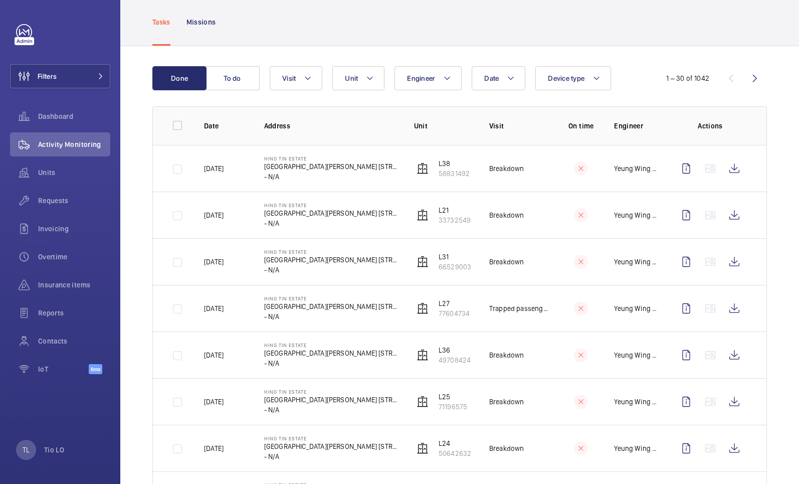 The image size is (799, 484). What do you see at coordinates (636, 126) in the screenshot?
I see `p: Engineer` at bounding box center [636, 126].